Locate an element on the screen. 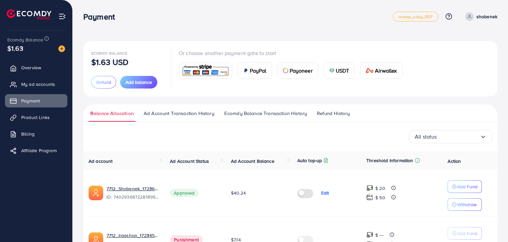  a: 7712_iraqshop_1723450739573 is located at coordinates (133, 236).